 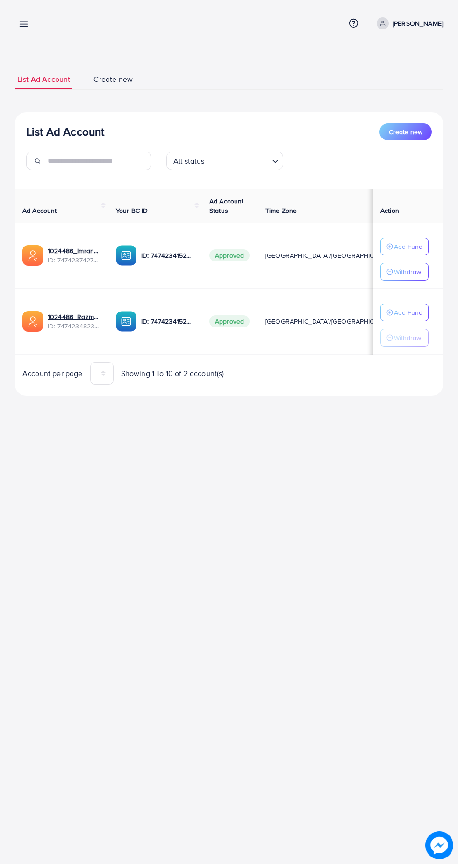 What do you see at coordinates (65, 131) in the screenshot?
I see `h3: List Ad Account` at bounding box center [65, 131].